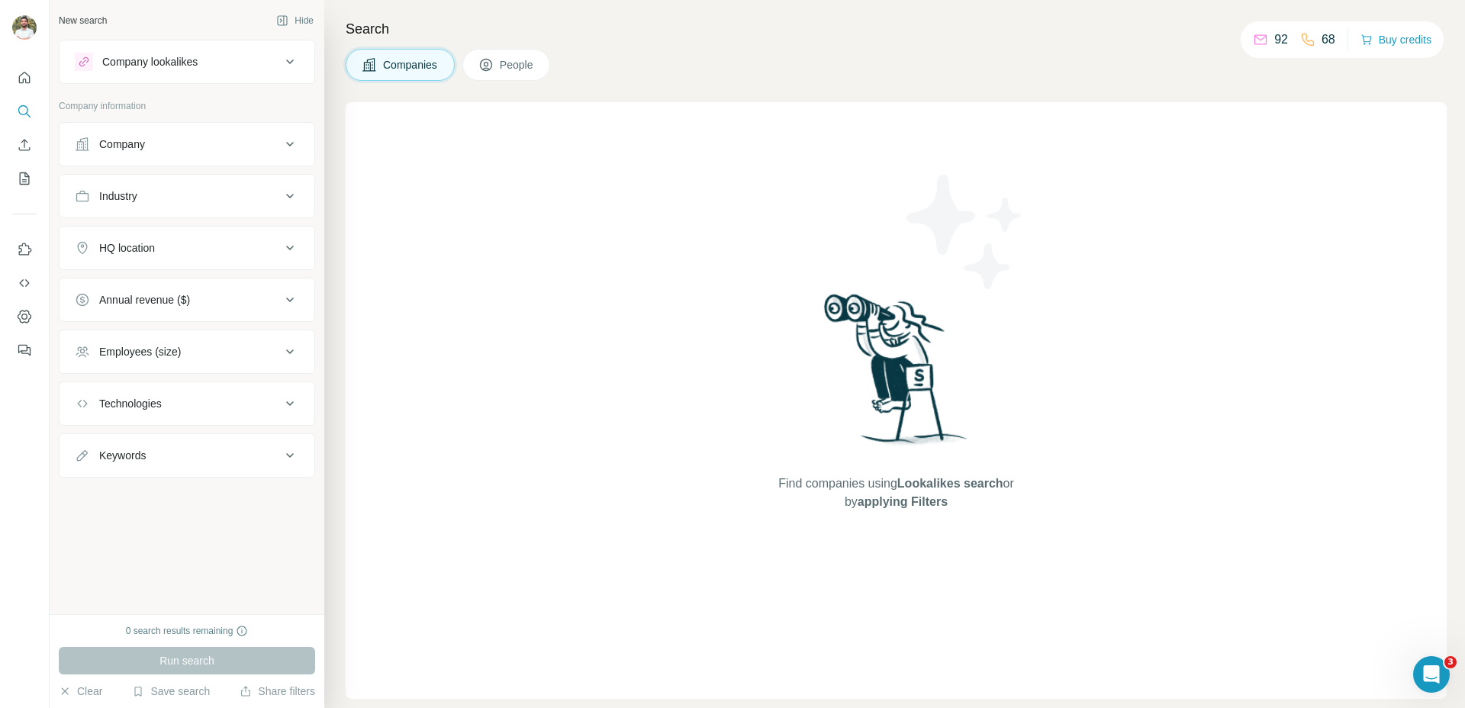 The image size is (1465, 708). I want to click on button: Annual revenue ($), so click(187, 300).